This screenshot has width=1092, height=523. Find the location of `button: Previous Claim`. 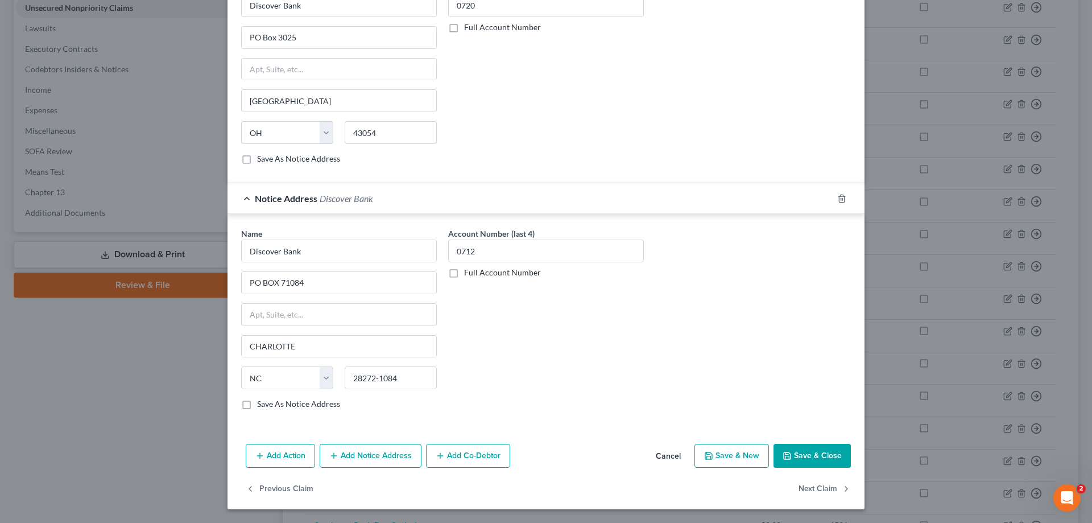

button: Previous Claim is located at coordinates (279, 489).